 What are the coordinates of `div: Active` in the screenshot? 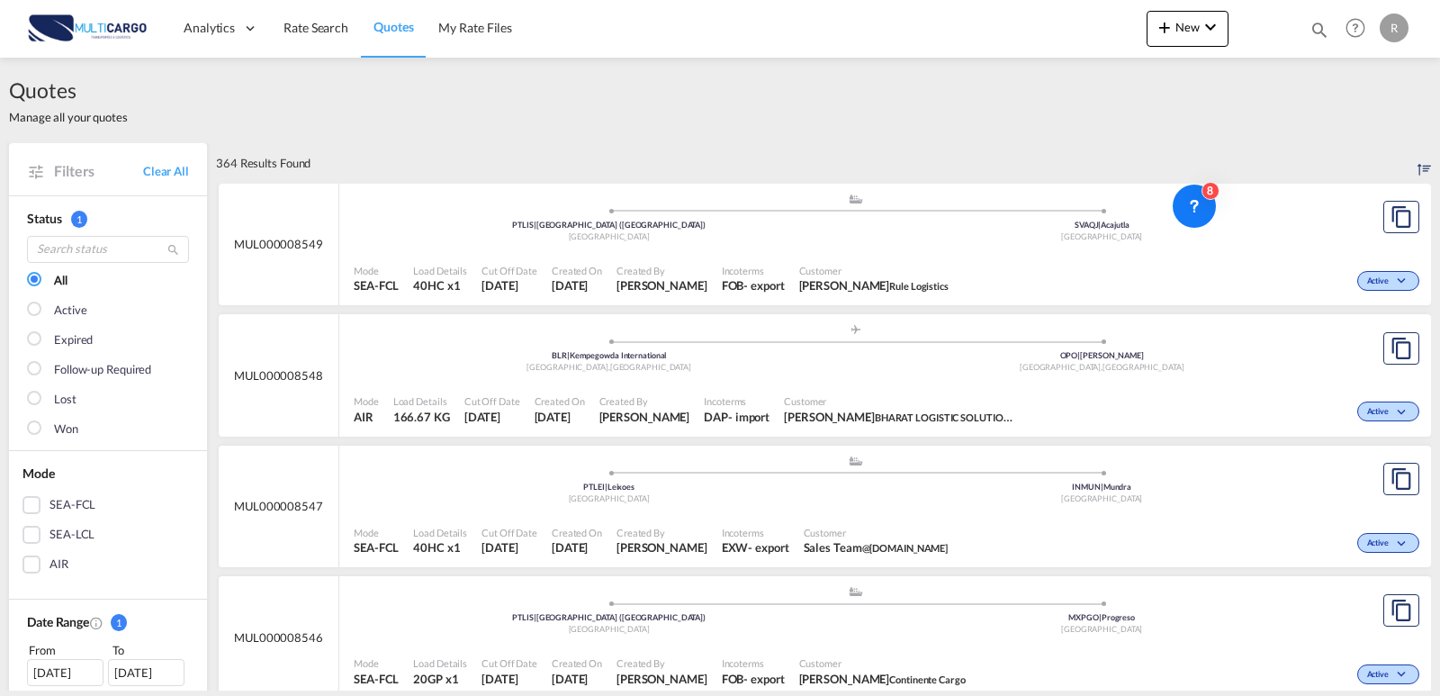 It's located at (70, 311).